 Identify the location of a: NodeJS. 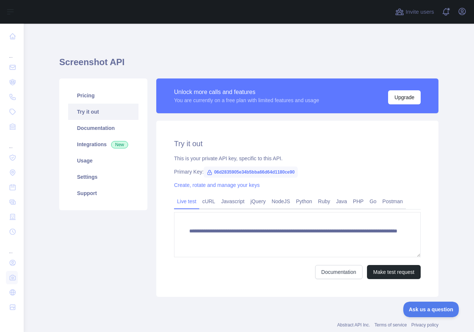
(281, 201).